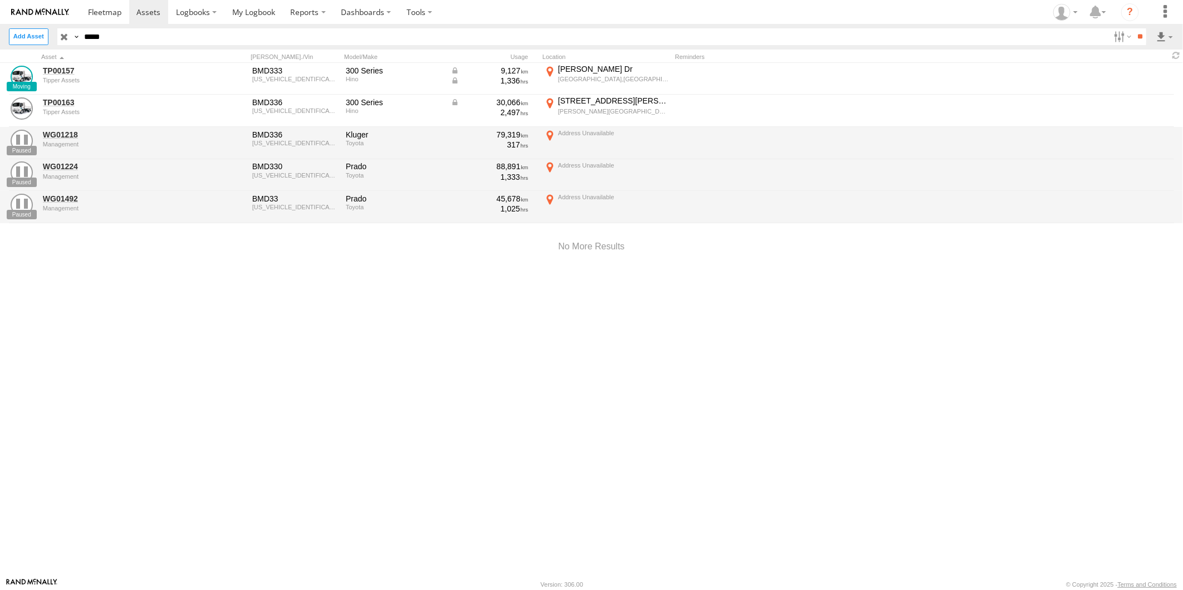  I want to click on div: Reminders, so click(764, 57).